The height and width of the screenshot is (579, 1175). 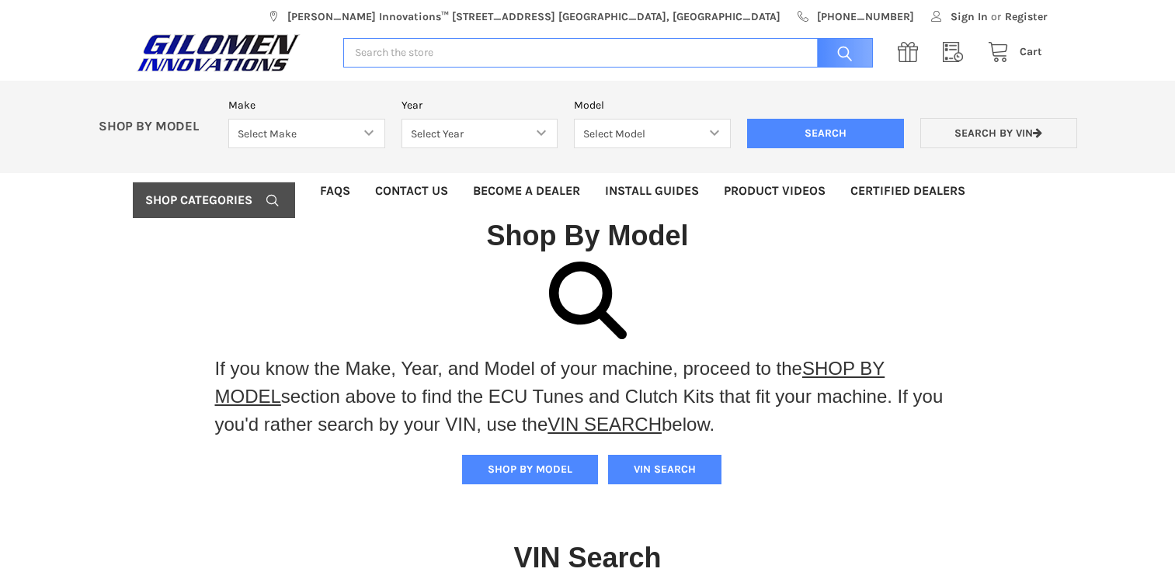 I want to click on a: FAQs, so click(x=335, y=191).